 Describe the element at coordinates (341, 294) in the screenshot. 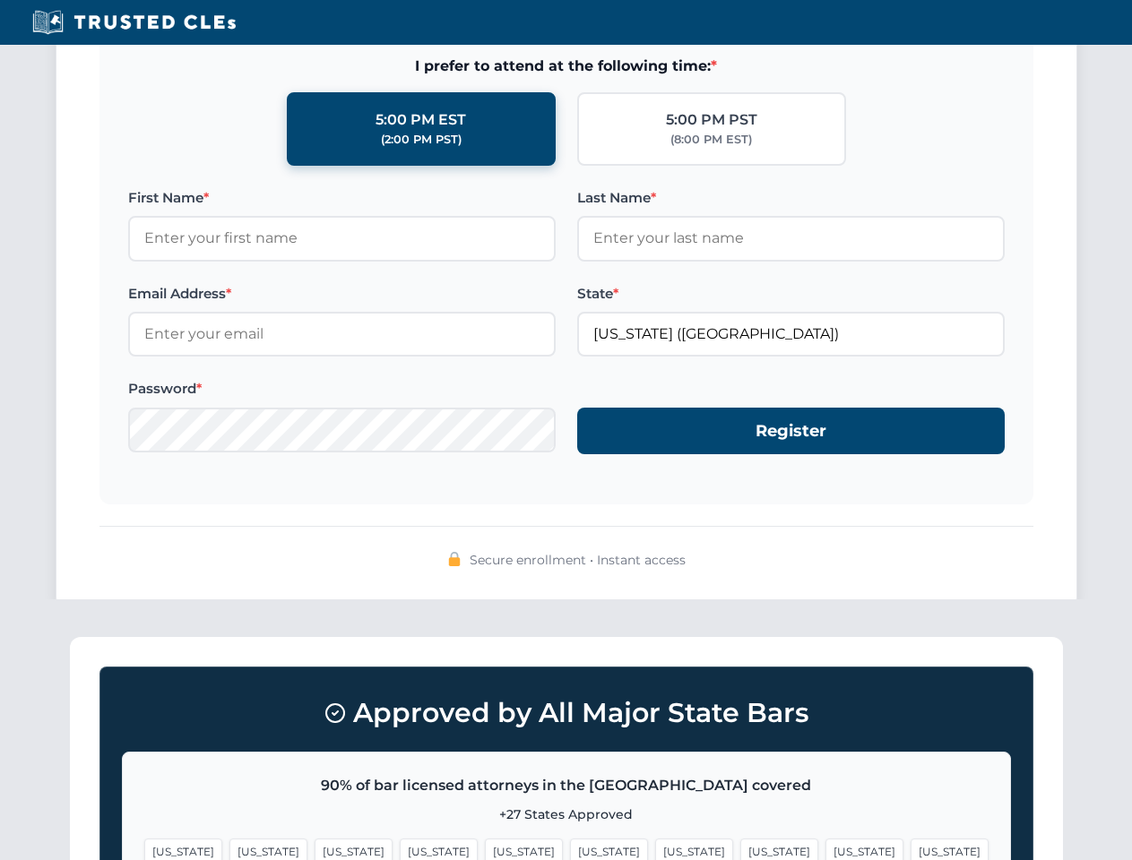

I see `label: Email Address` at that location.